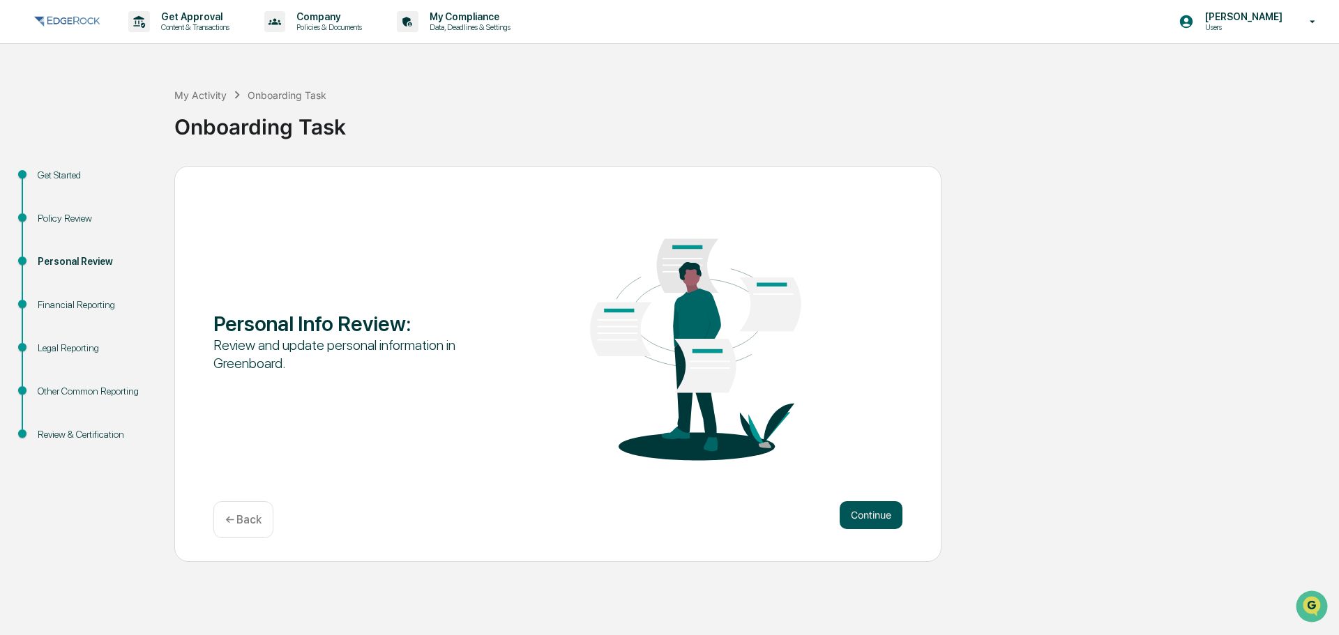  I want to click on img: f2157a4c-a0d3-4daa-907e-bb6f0de503a5-1751232295721, so click(17, 17).